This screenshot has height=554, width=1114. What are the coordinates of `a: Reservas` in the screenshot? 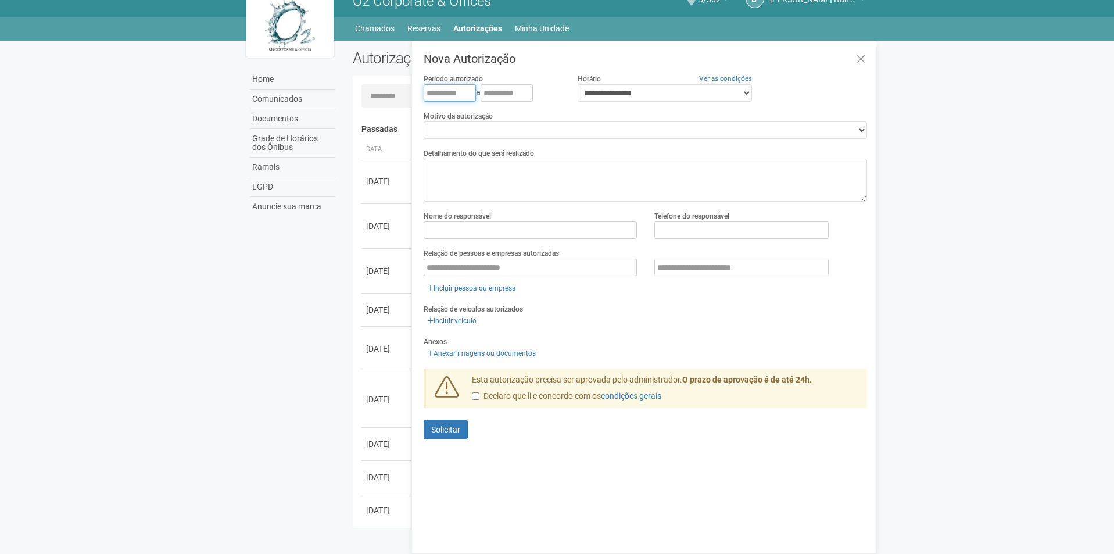 It's located at (424, 28).